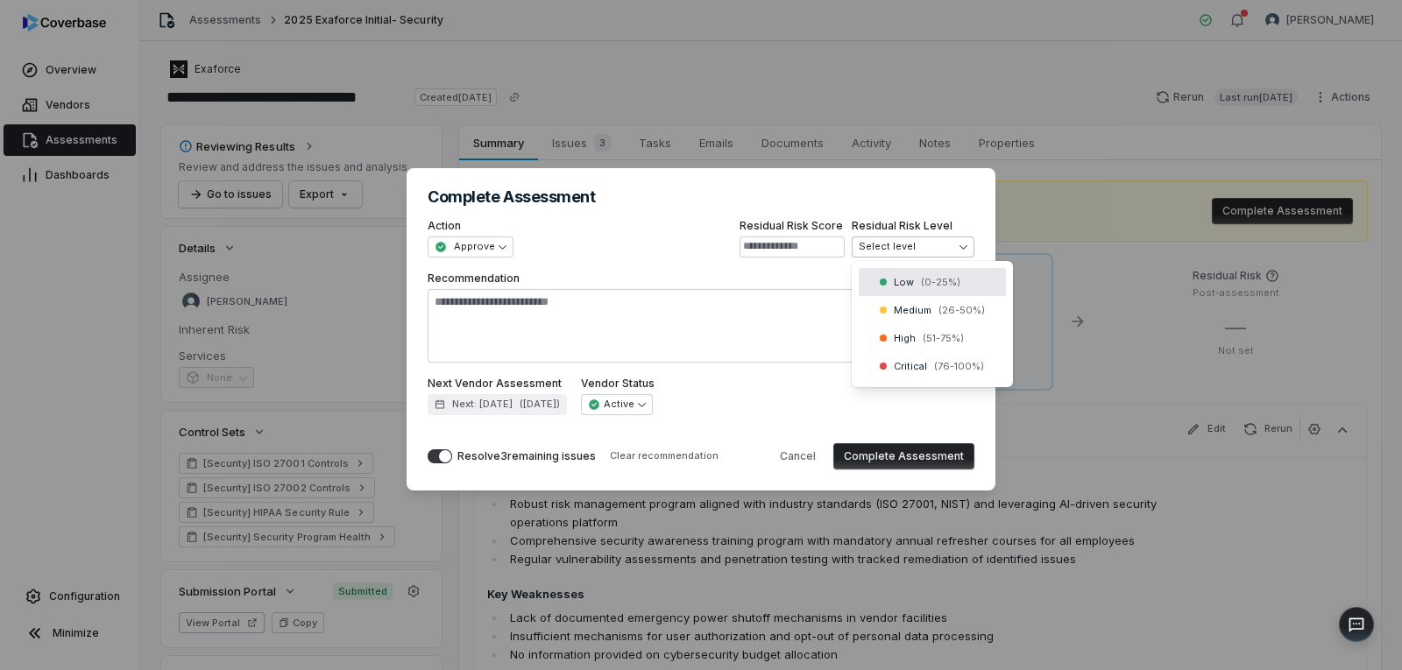 The image size is (1402, 670). What do you see at coordinates (961, 310) in the screenshot?
I see `span: ( 26-50 %)` at bounding box center [961, 310].